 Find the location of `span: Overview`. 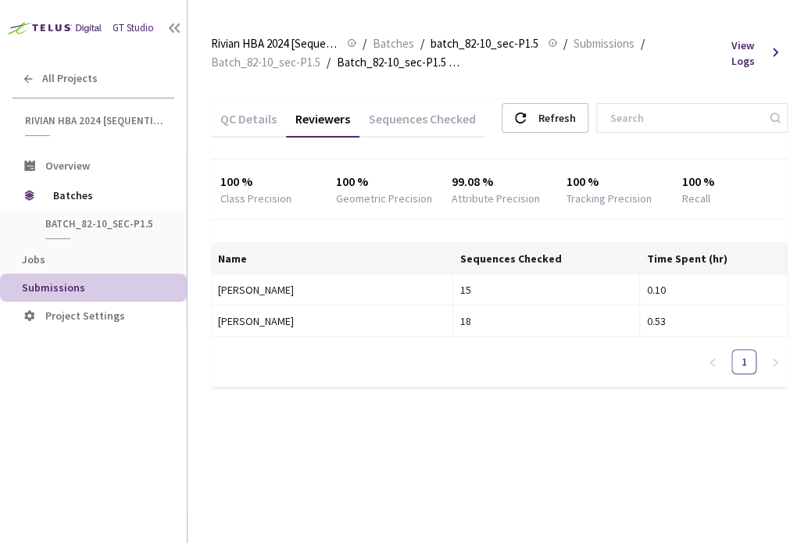

span: Overview is located at coordinates (67, 166).